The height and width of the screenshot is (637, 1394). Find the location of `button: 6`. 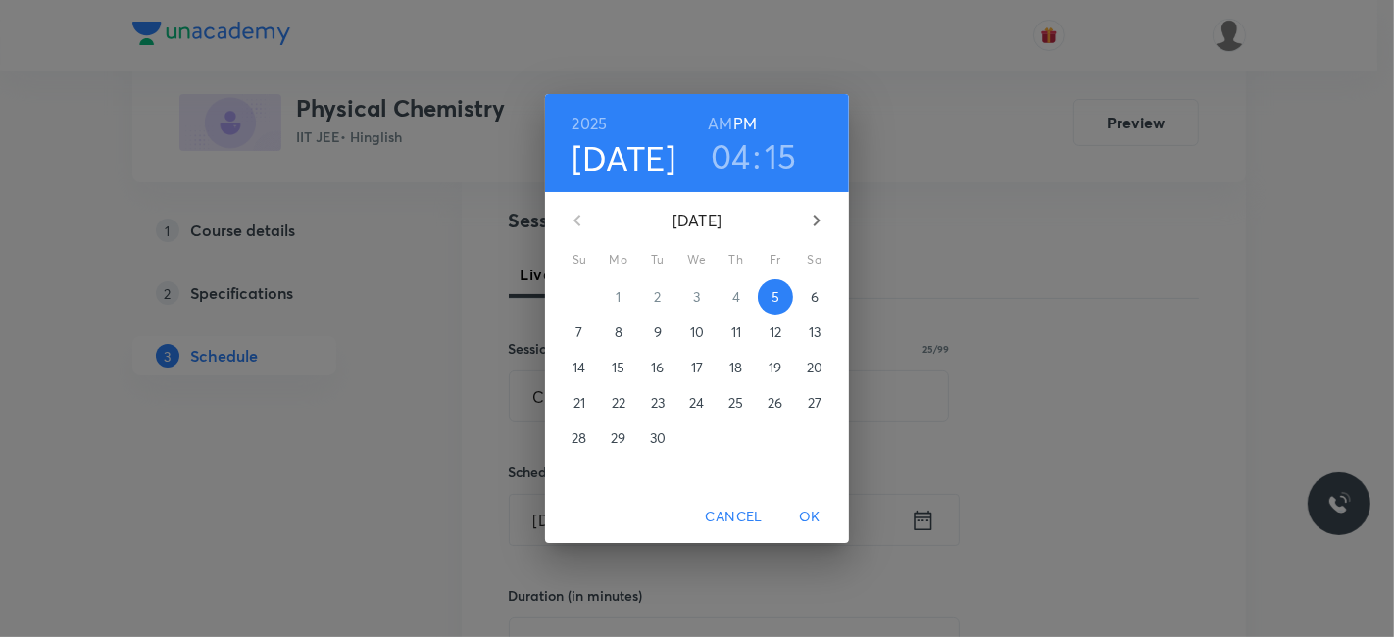

button: 6 is located at coordinates (814, 297).